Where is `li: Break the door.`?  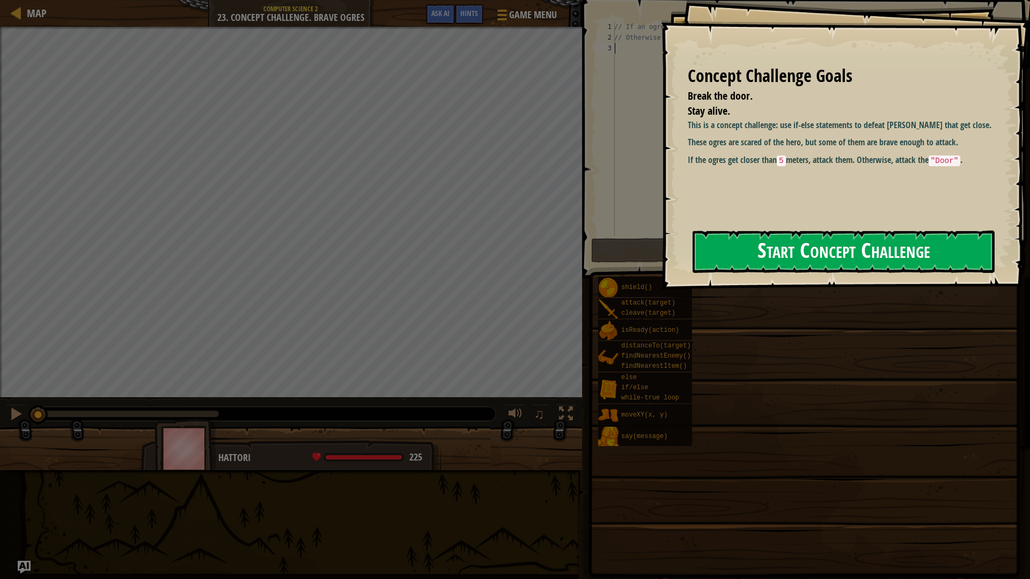 li: Break the door. is located at coordinates (832, 96).